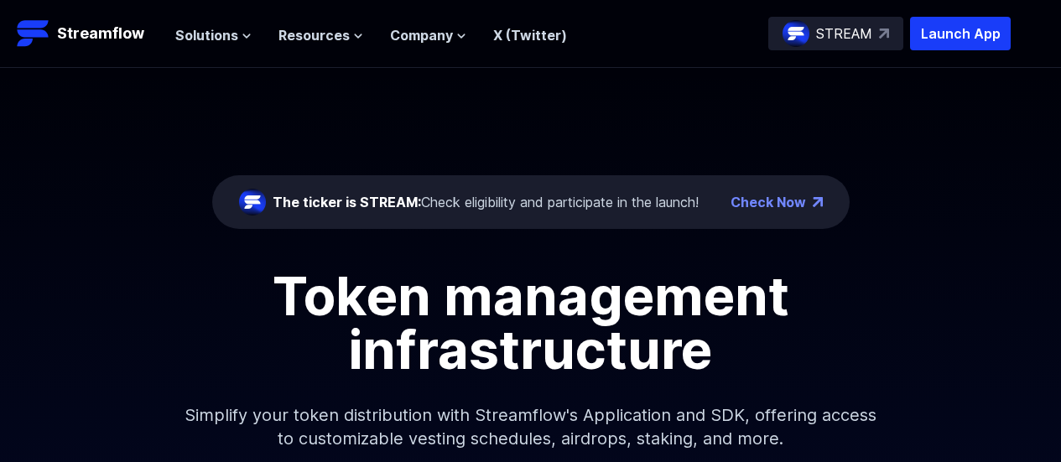 Image resolution: width=1061 pixels, height=462 pixels. Describe the element at coordinates (213, 35) in the screenshot. I see `button: Solutions` at that location.